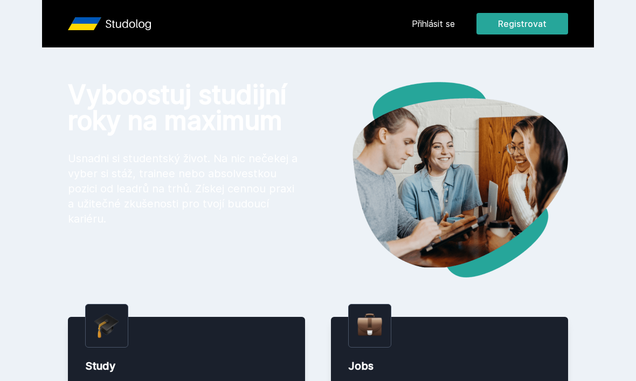  I want to click on h1: Vyboostuj studijní roky na maximum, so click(184, 108).